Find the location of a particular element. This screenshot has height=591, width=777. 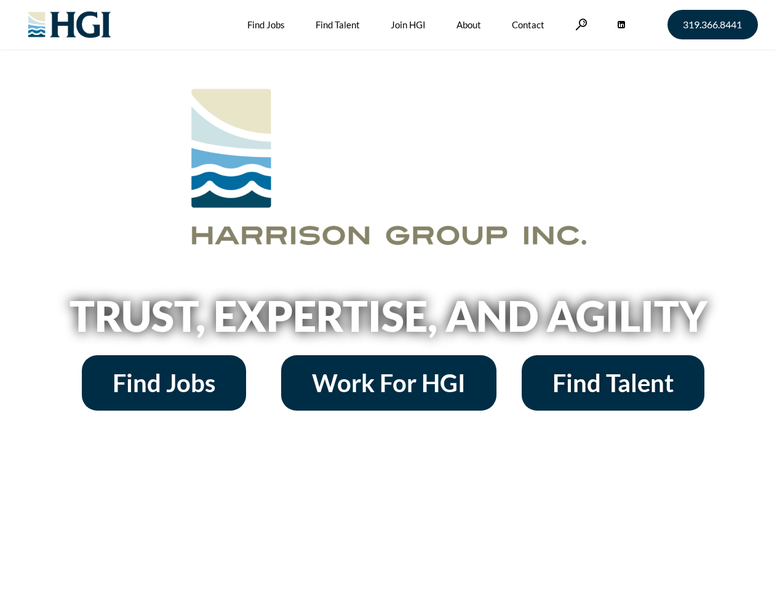

span: Find Talent is located at coordinates (613, 383).